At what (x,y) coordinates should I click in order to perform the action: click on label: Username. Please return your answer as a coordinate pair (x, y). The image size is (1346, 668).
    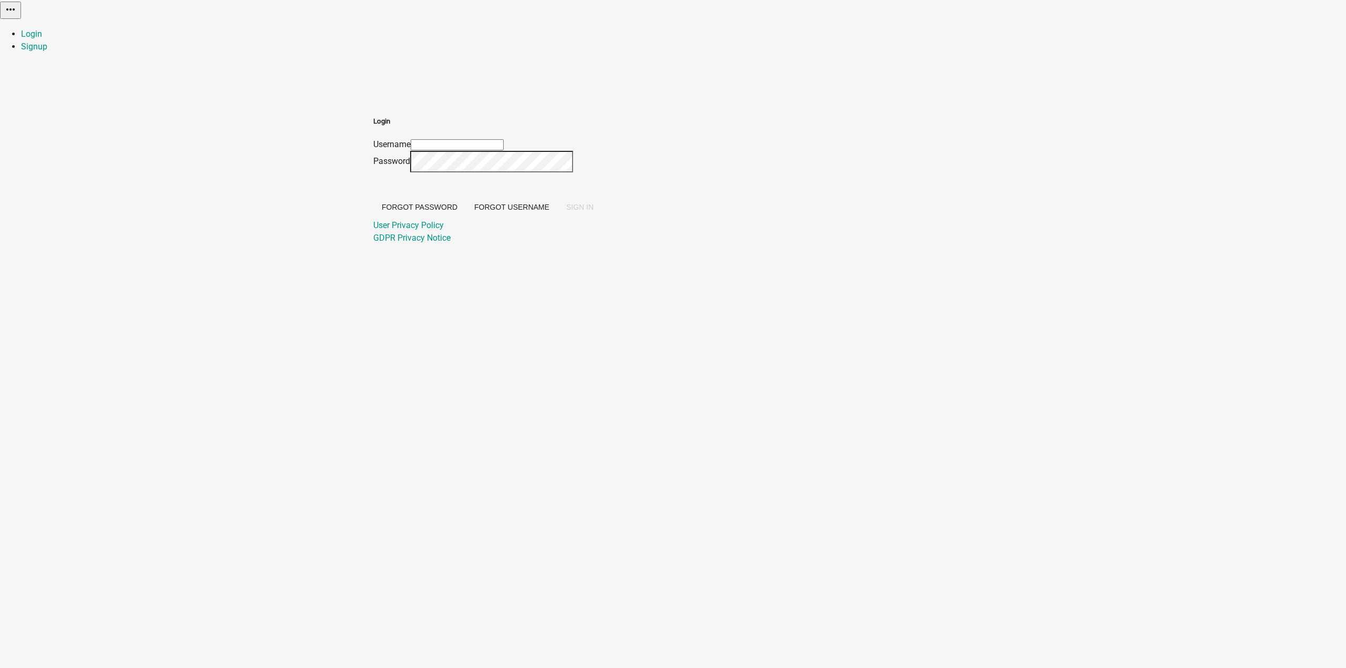
    Looking at the image, I should click on (392, 144).